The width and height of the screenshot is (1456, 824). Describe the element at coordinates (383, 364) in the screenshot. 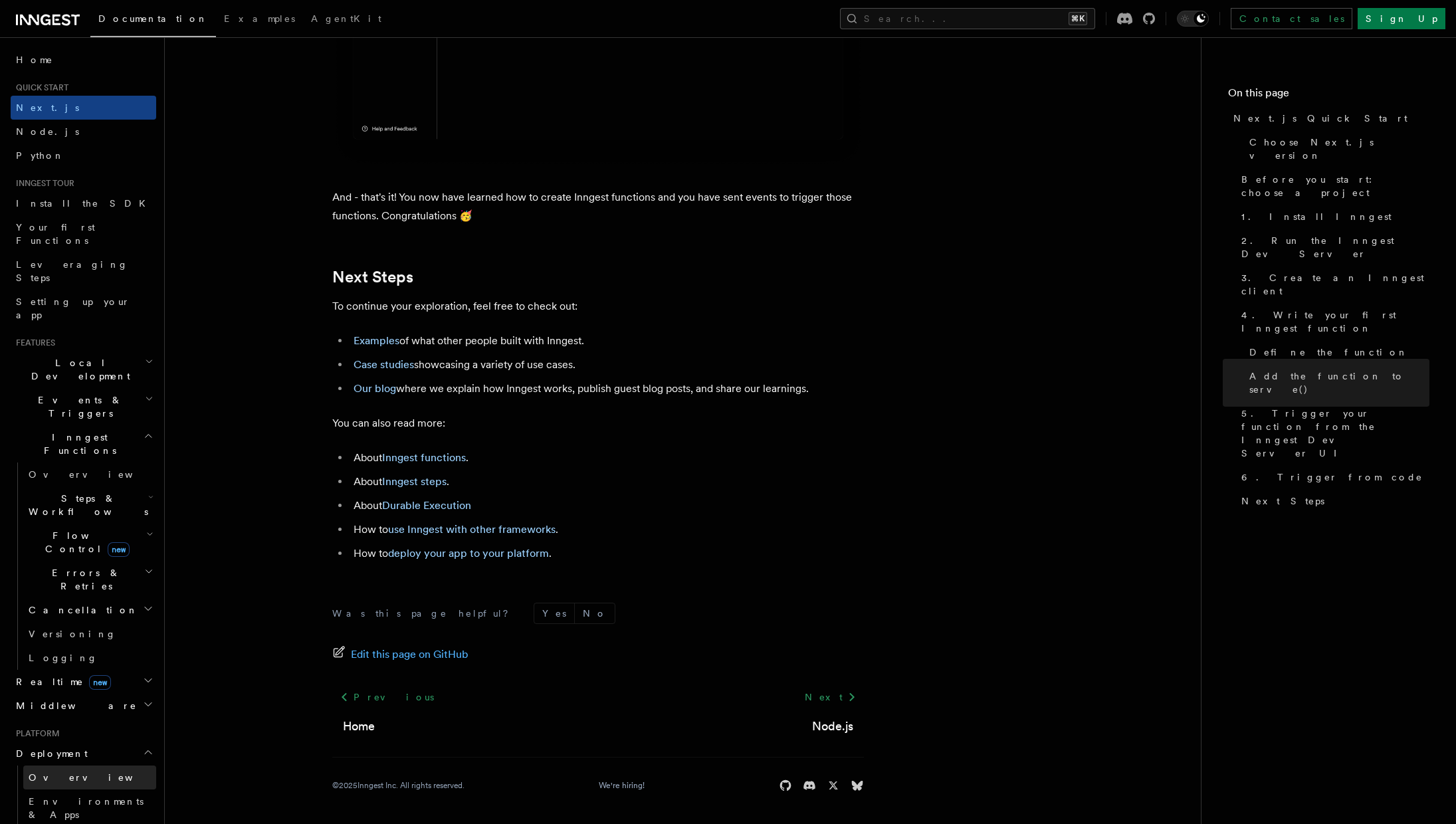

I see `a: Case studies` at that location.